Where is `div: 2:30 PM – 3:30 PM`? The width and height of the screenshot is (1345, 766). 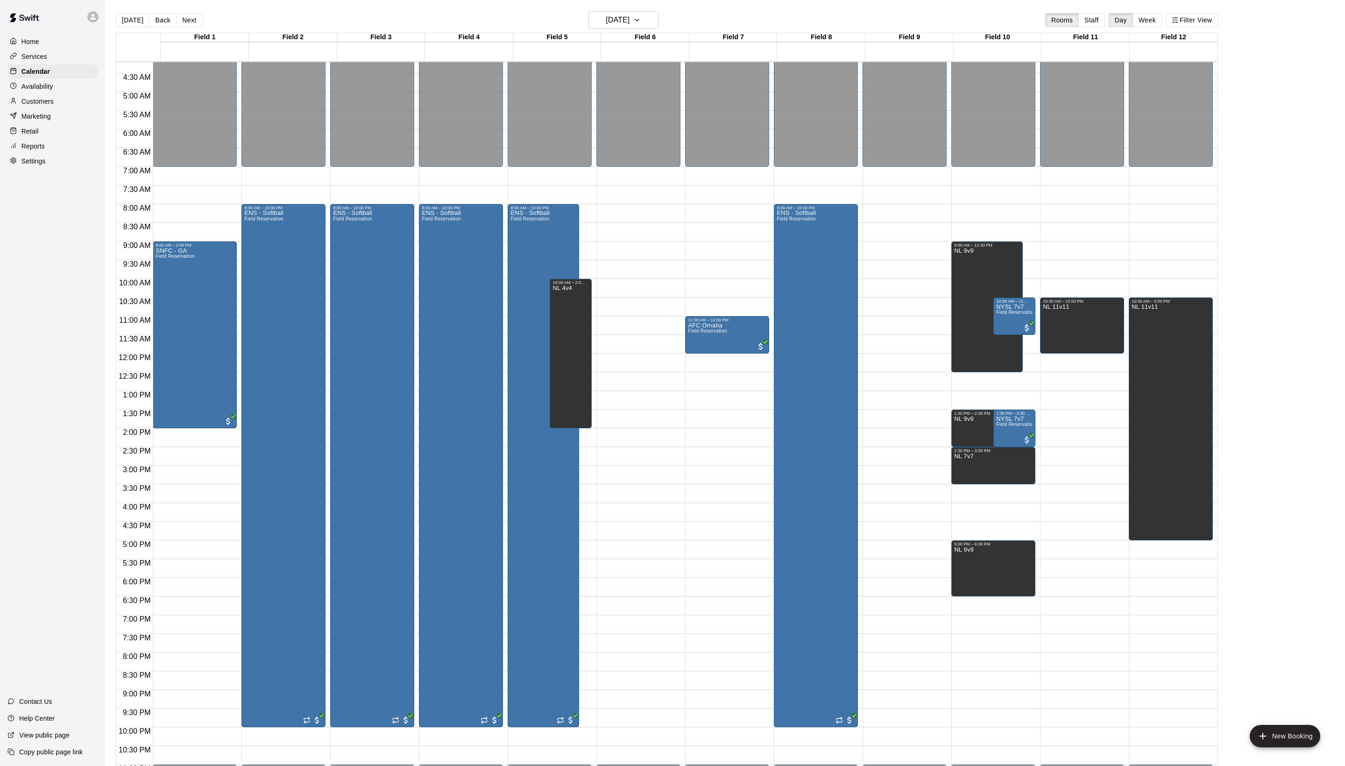
div: 2:30 PM – 3:30 PM is located at coordinates (994, 451).